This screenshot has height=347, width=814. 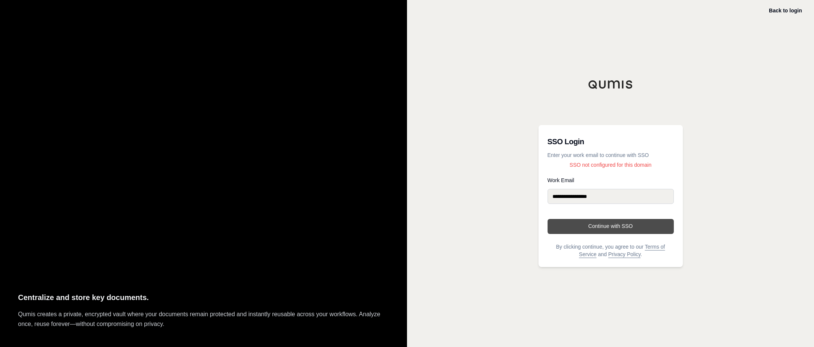 What do you see at coordinates (611, 85) in the screenshot?
I see `img: Qumis` at bounding box center [611, 85].